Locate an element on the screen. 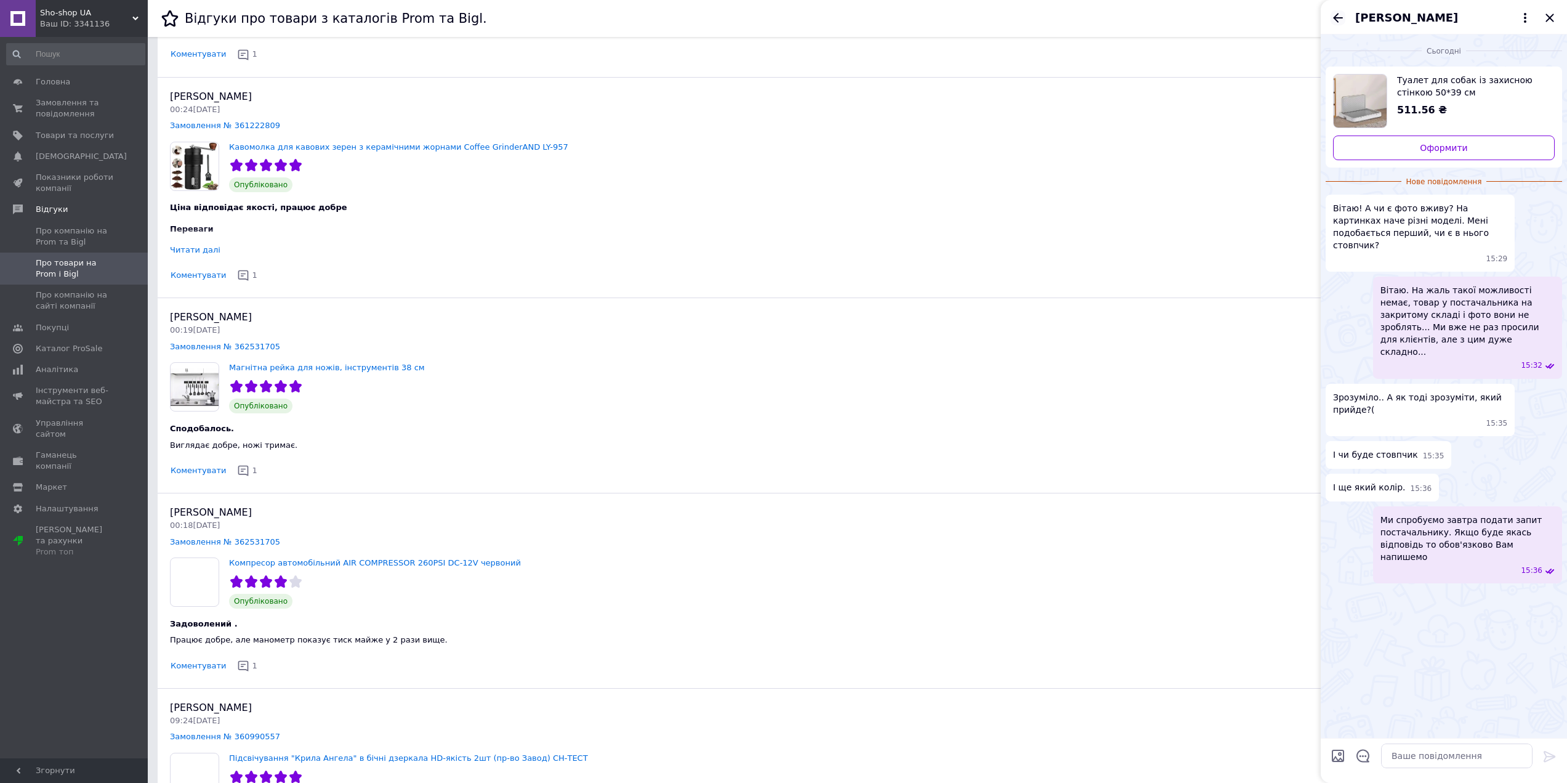  button: Назад is located at coordinates (1338, 18).